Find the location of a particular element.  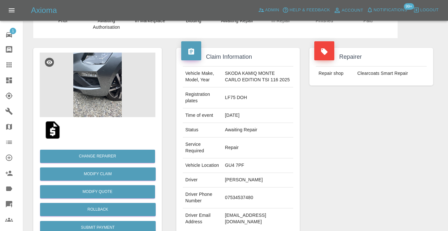

button: Open drawer is located at coordinates (12, 10).